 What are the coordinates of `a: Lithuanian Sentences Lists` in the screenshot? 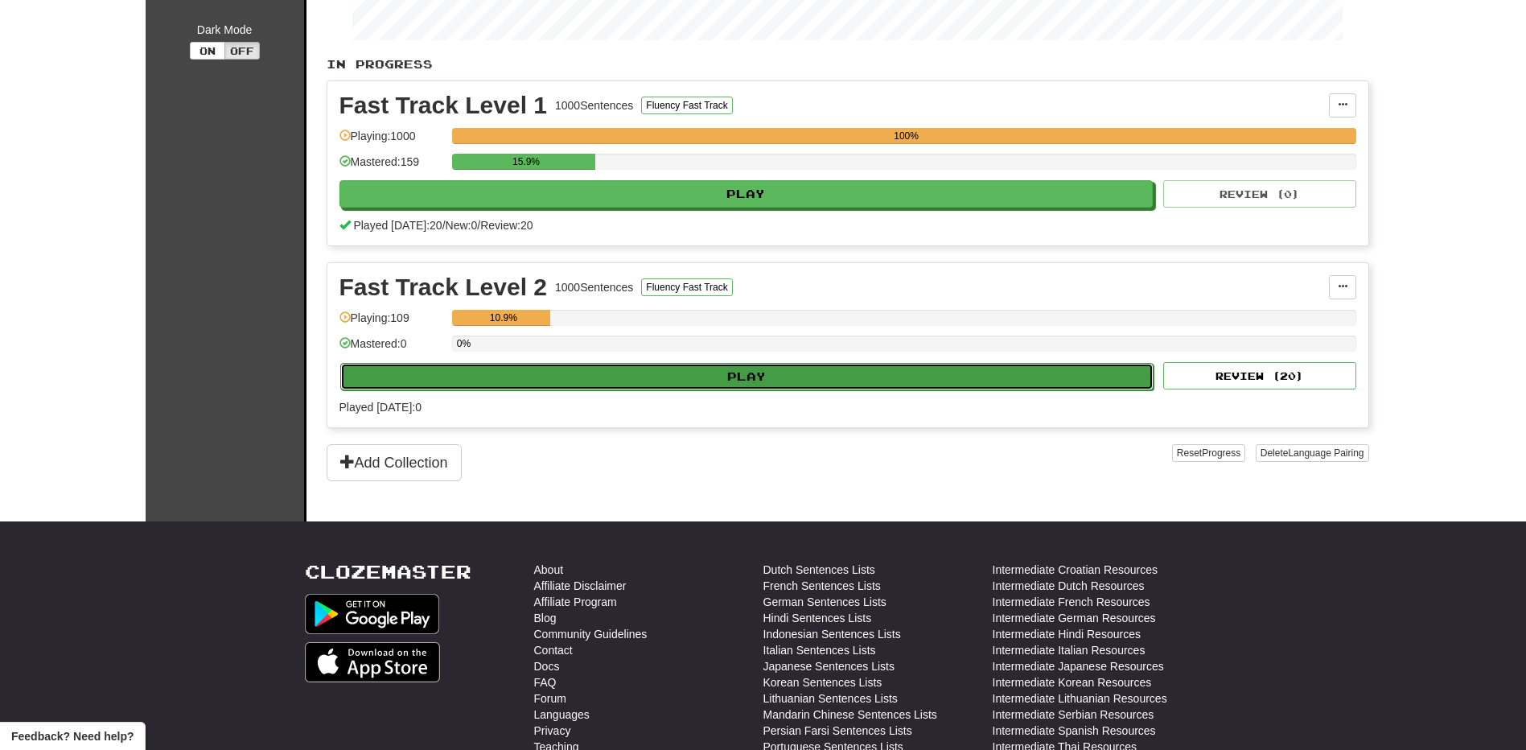 It's located at (830, 698).